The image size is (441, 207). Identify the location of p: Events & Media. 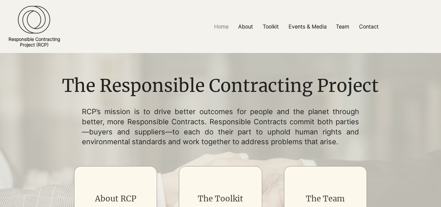
(308, 26).